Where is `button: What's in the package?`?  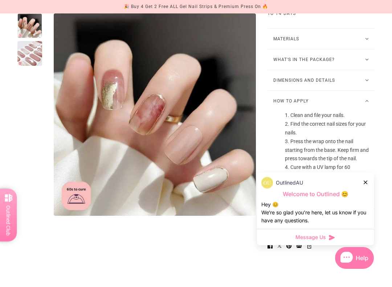 button: What's in the package? is located at coordinates (321, 60).